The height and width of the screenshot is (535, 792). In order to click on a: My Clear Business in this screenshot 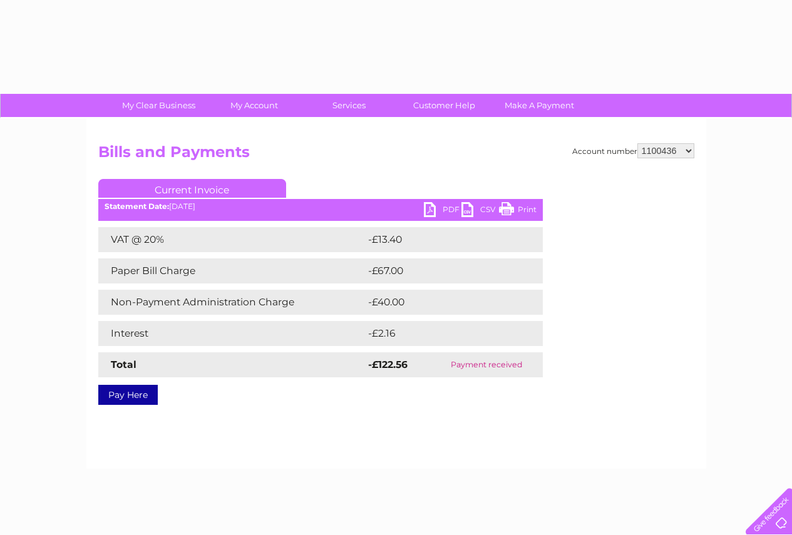, I will do `click(158, 105)`.